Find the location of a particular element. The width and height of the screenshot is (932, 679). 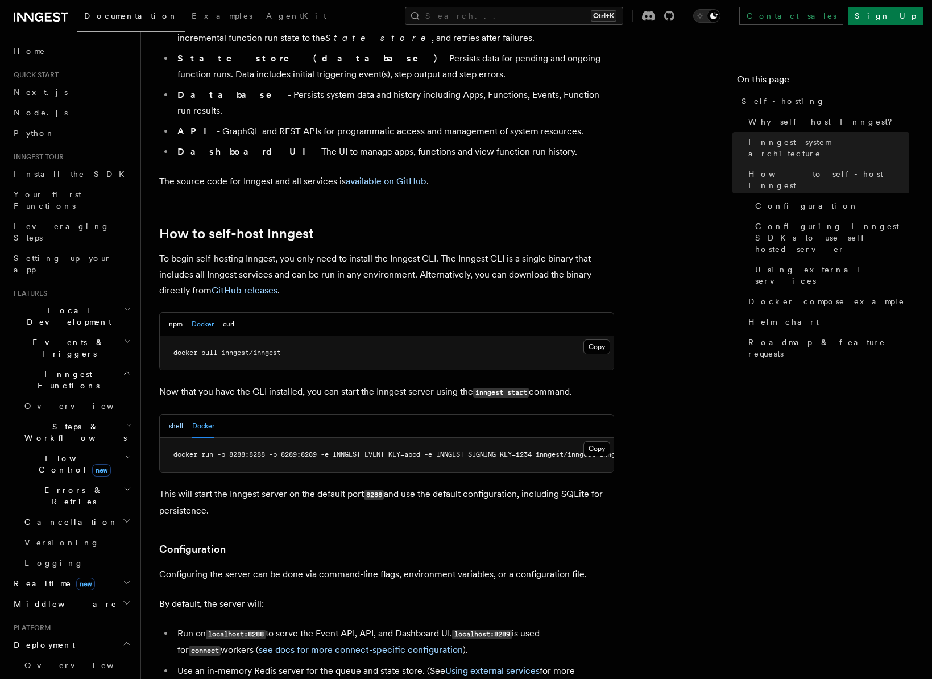

span: Middleware is located at coordinates (63, 604).